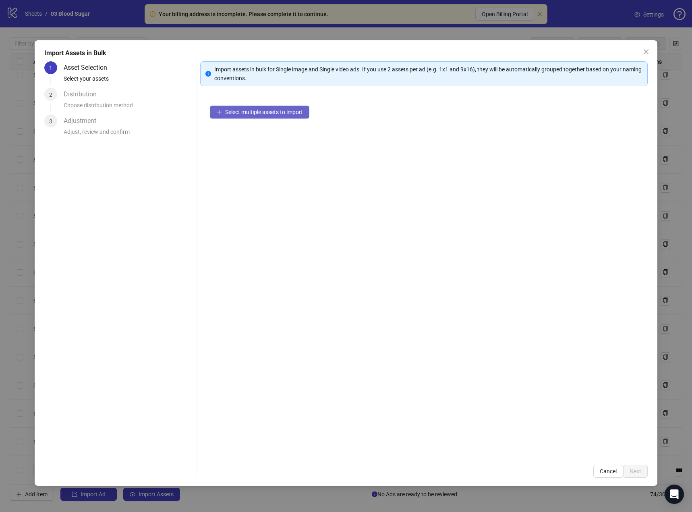 This screenshot has width=692, height=512. I want to click on span: 3, so click(51, 121).